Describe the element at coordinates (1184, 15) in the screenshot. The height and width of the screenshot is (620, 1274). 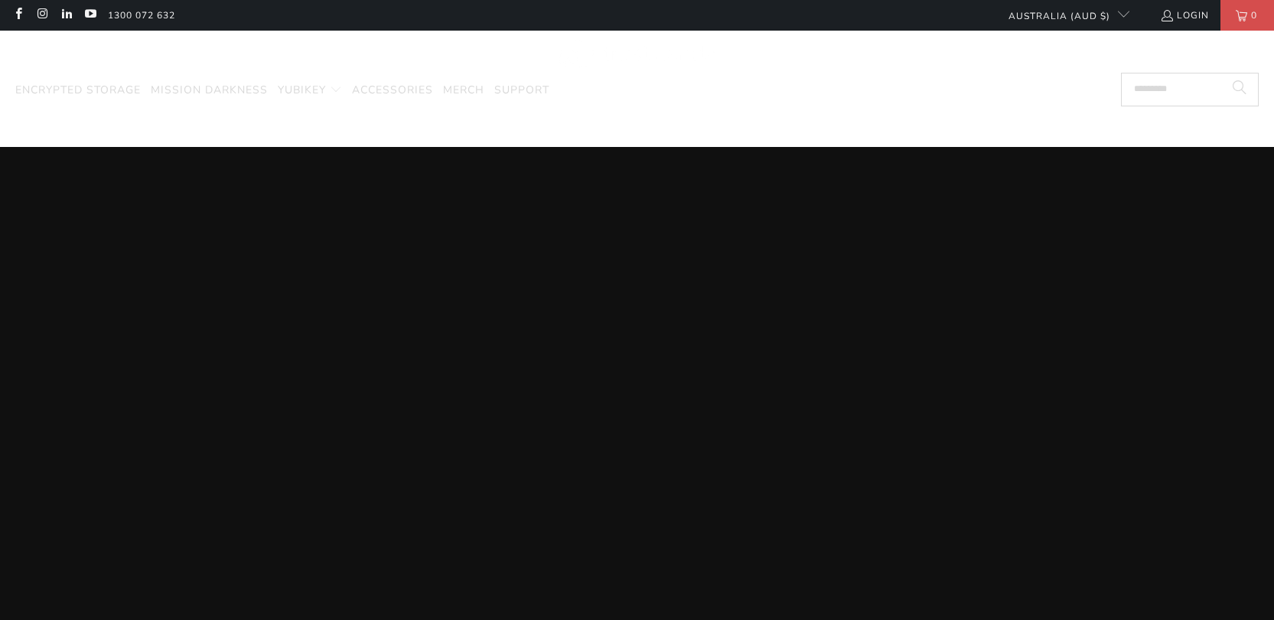
I see `a: Login` at that location.